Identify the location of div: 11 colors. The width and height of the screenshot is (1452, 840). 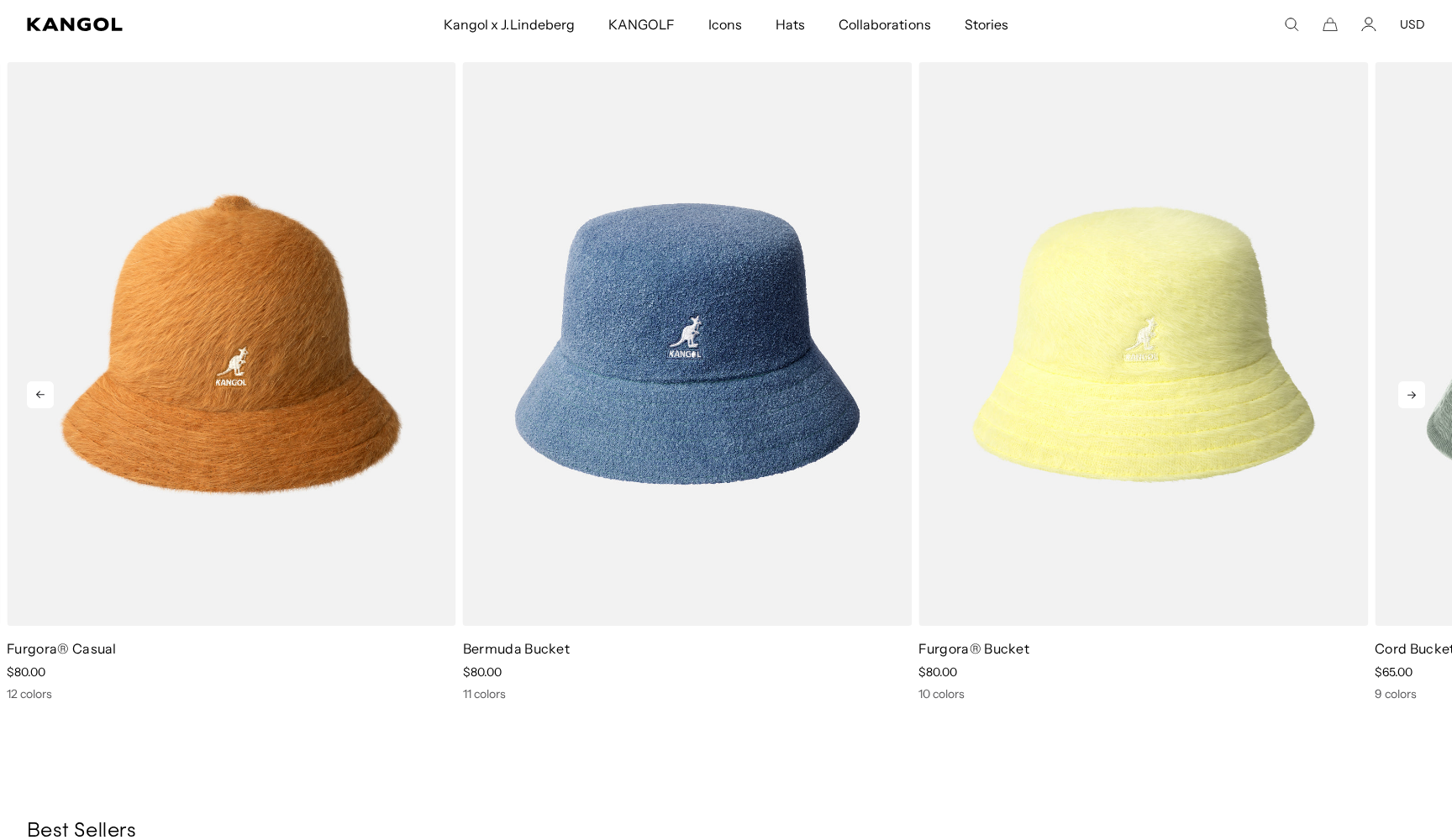
(688, 694).